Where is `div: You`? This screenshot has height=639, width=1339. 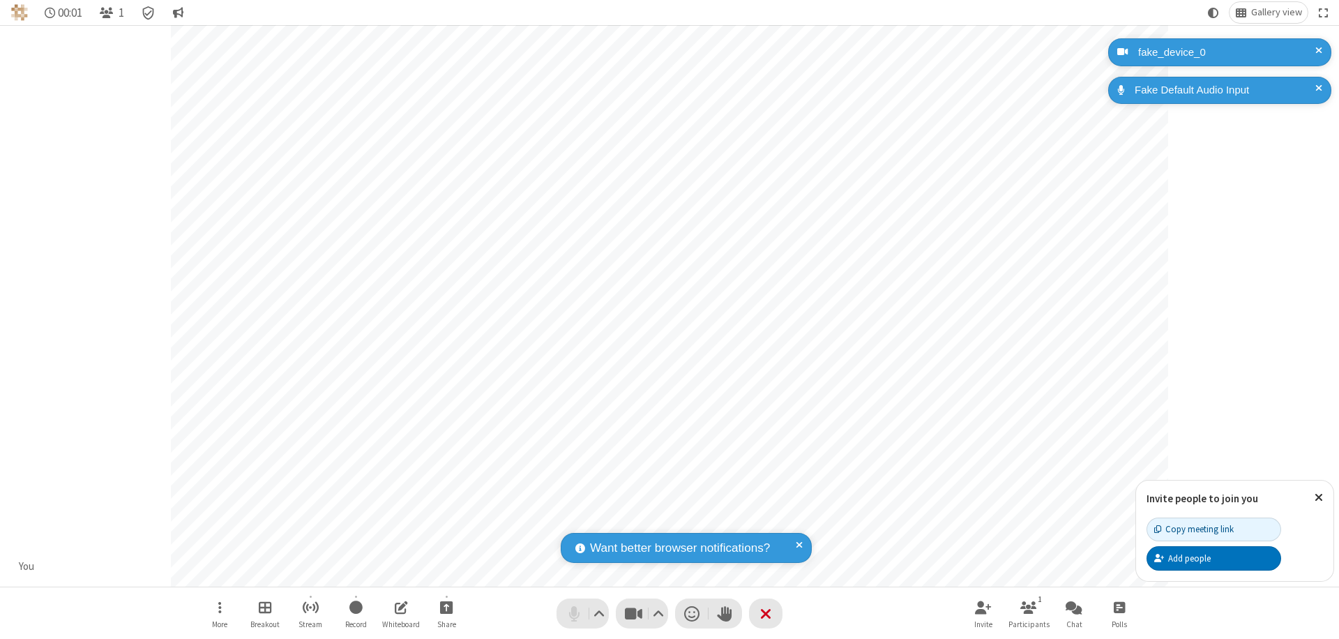
div: You is located at coordinates (26, 566).